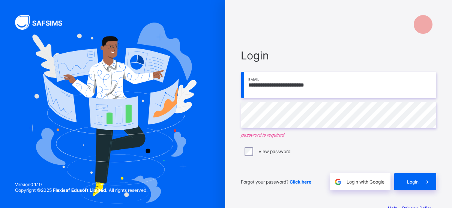 The image size is (452, 208). I want to click on img: Hero Image, so click(112, 113).